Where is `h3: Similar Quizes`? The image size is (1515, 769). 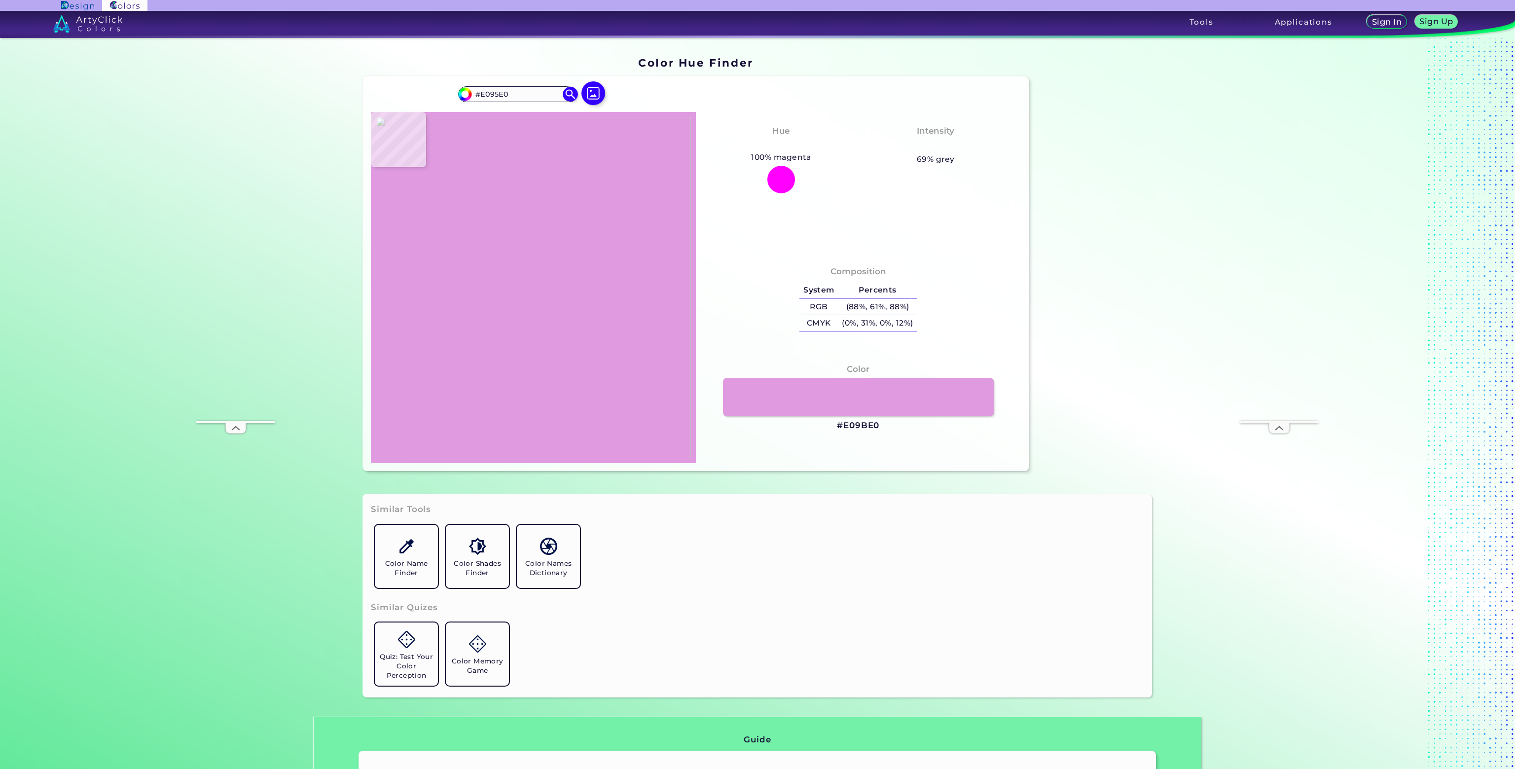
h3: Similar Quizes is located at coordinates (404, 608).